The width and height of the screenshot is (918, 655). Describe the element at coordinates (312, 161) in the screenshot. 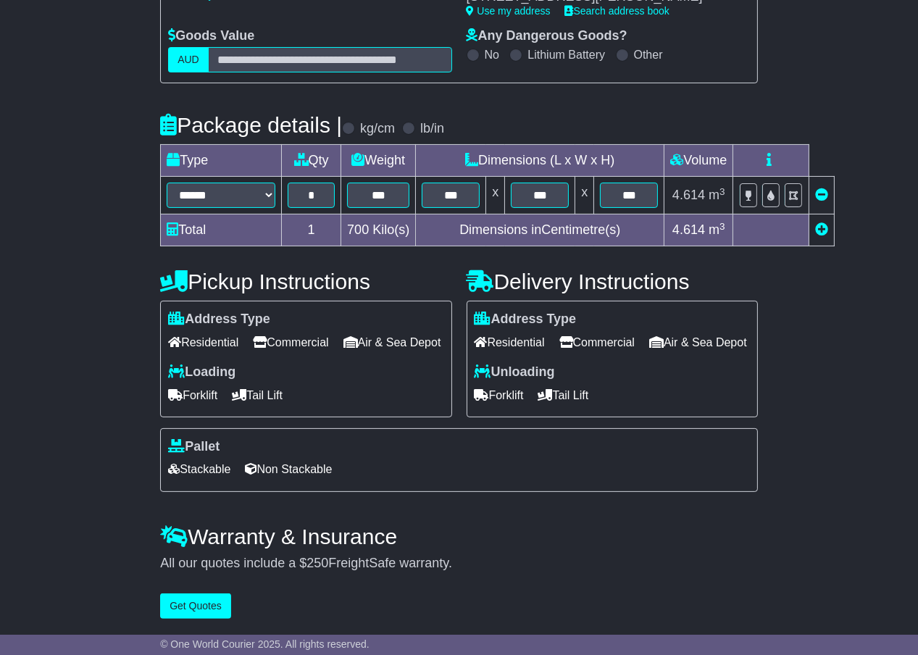

I see `td: Qty` at that location.